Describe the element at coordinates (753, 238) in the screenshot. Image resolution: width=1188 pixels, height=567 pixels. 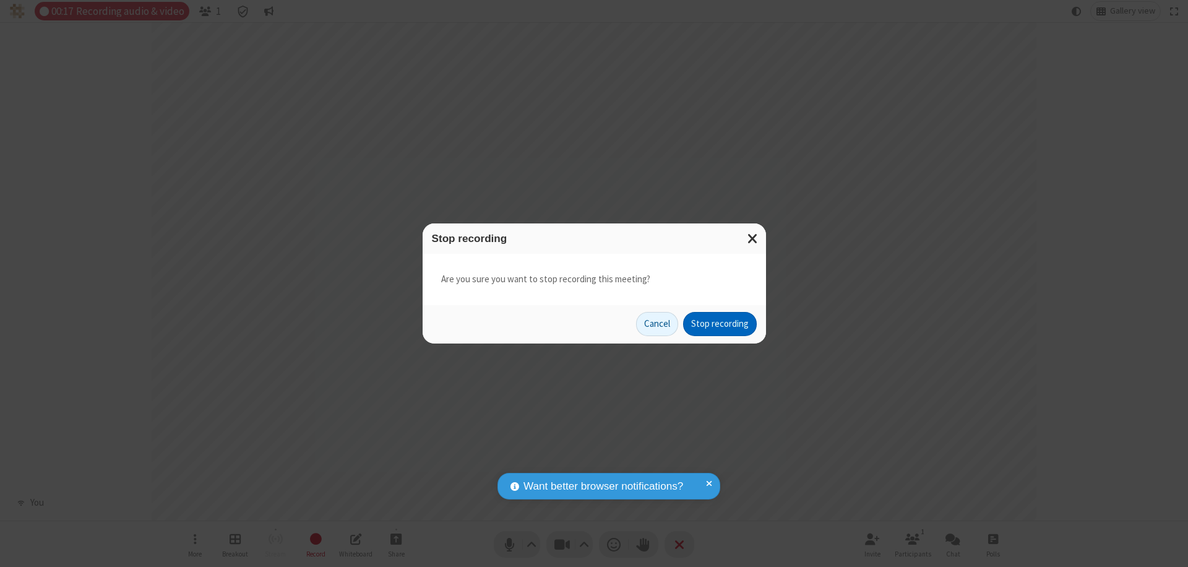
I see `button: Close modal` at that location.